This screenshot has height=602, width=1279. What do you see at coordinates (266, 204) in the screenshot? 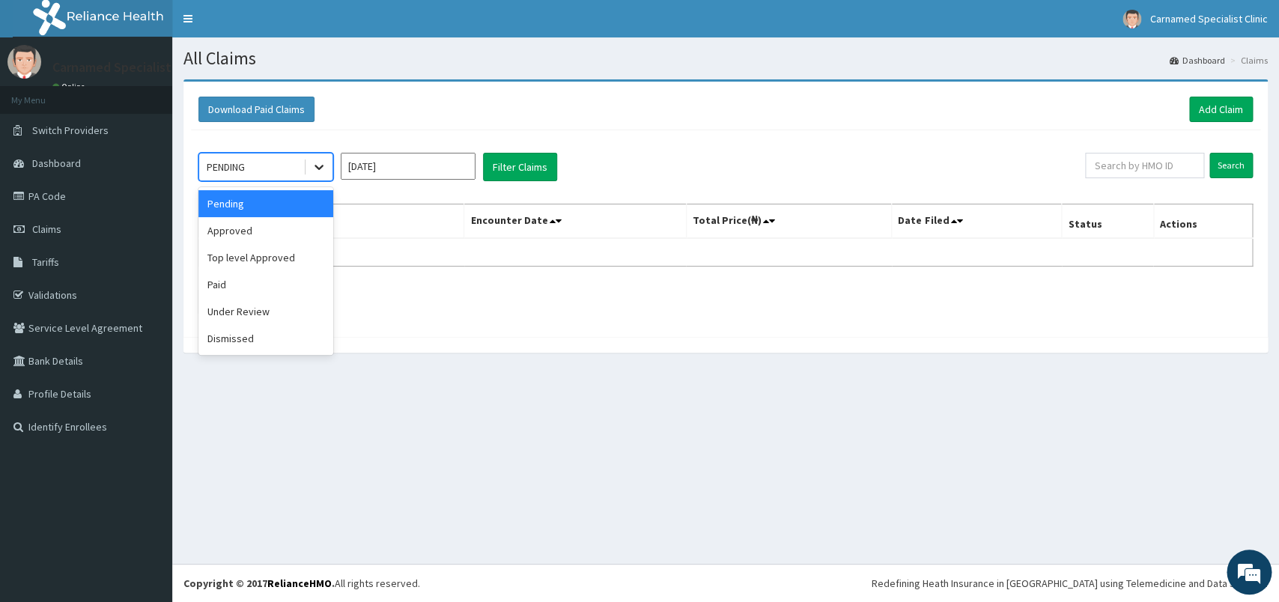
I see `div: Pending` at bounding box center [266, 204].